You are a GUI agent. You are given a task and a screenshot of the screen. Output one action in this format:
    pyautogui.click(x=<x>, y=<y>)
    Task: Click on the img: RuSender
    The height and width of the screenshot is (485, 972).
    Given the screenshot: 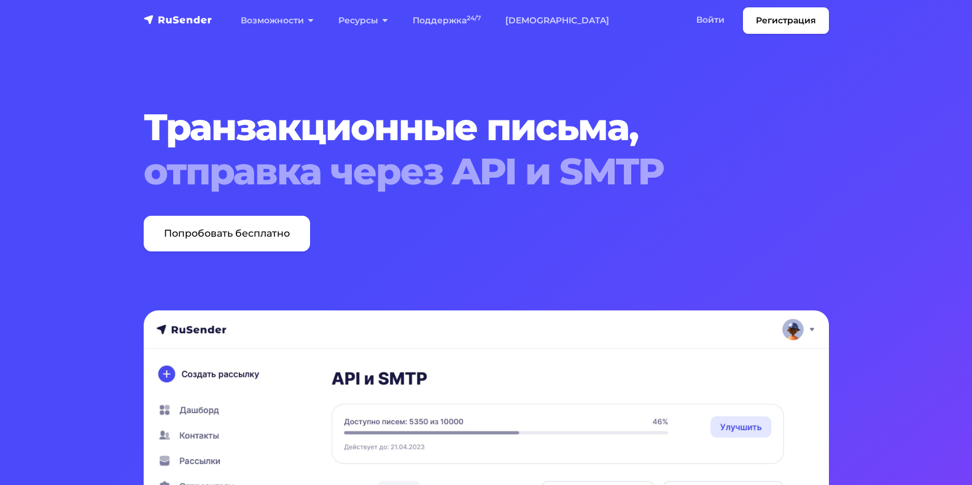 What is the action you would take?
    pyautogui.click(x=178, y=20)
    